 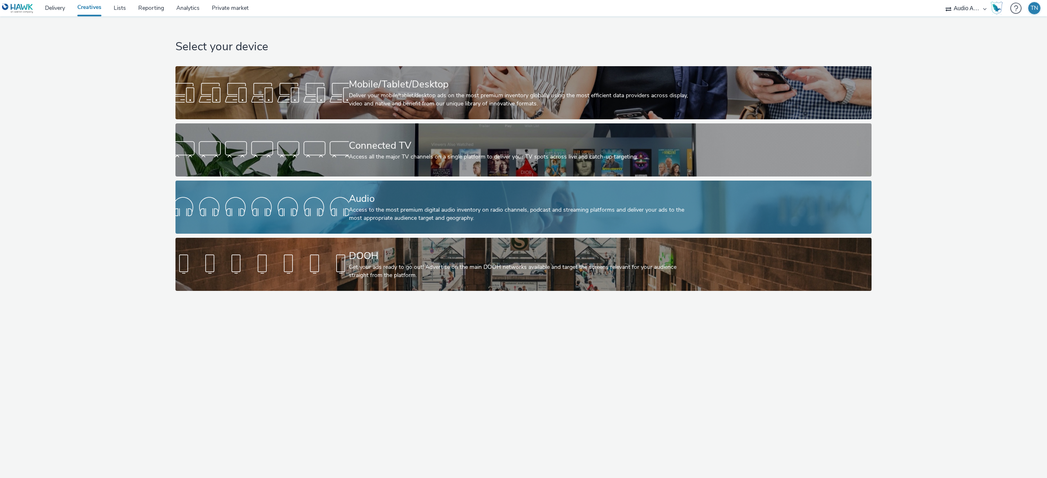 I want to click on a: DOOHGet your ads ready to go out! Advertise on the main DOOH networks available and target the sc..., so click(x=523, y=265).